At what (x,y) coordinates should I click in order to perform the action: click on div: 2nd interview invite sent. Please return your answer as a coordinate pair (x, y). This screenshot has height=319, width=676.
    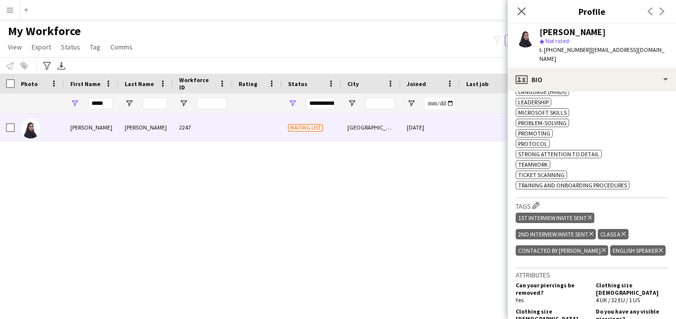
    Looking at the image, I should click on (556, 234).